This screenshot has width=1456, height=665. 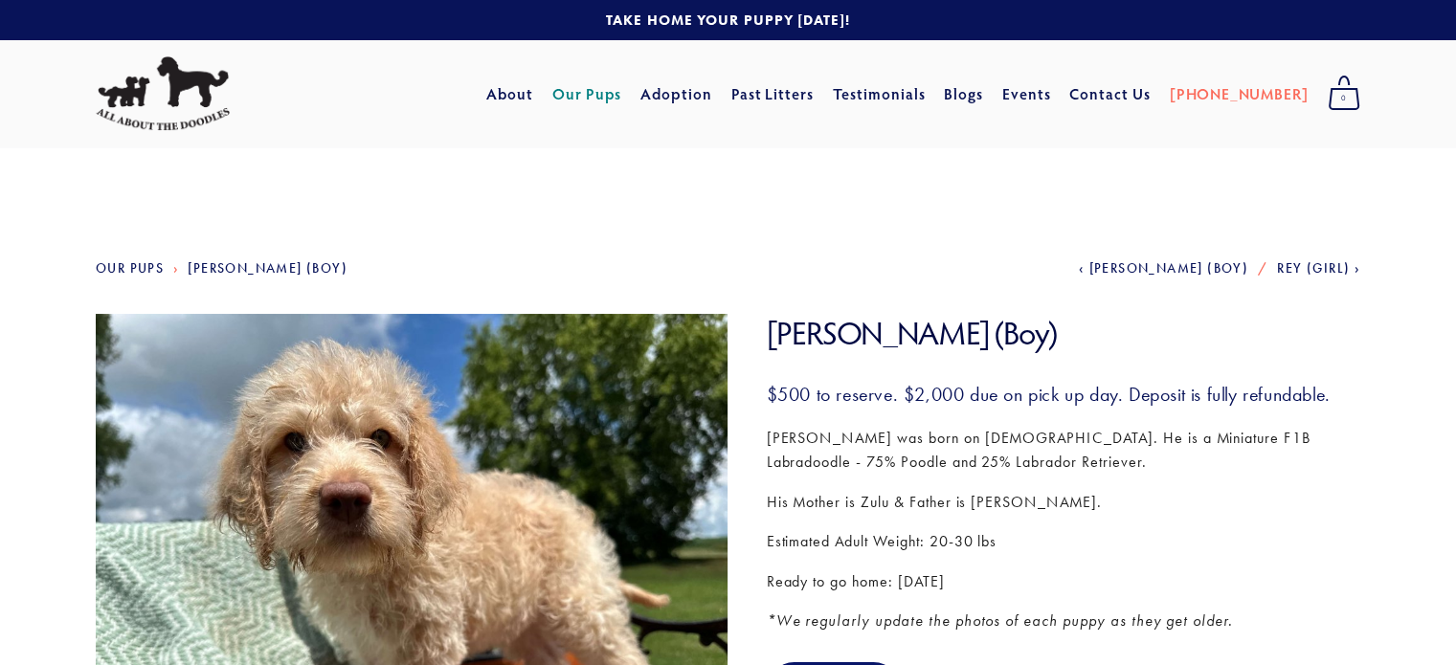 I want to click on a: Rey (Girl), so click(x=1318, y=268).